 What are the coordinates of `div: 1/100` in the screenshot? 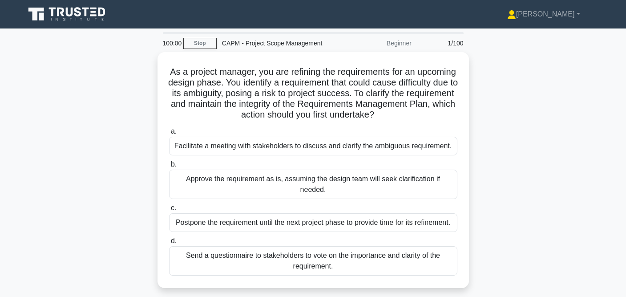 It's located at (443, 43).